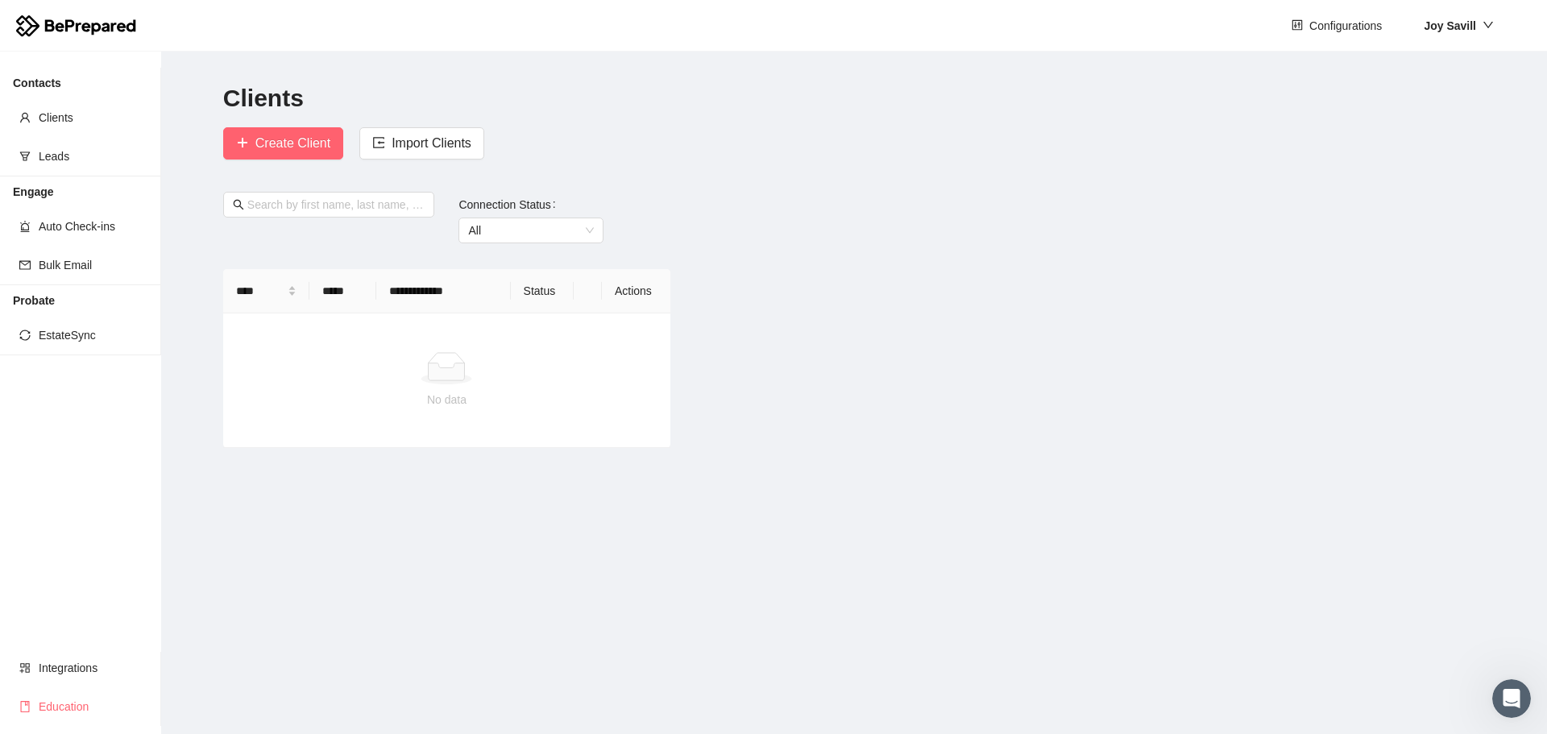 This screenshot has height=734, width=1547. Describe the element at coordinates (336, 205) in the screenshot. I see `input: Search by first name, last name, email or mobile number` at that location.